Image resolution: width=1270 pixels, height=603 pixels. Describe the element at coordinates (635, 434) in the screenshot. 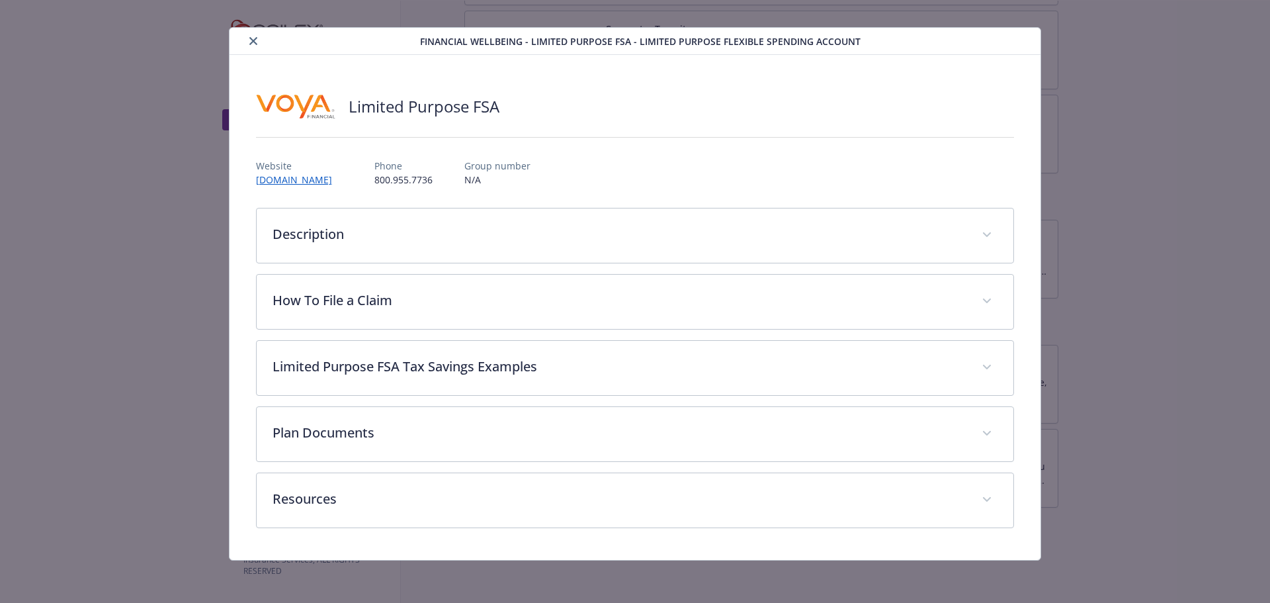

I see `div: Plan Documents` at that location.